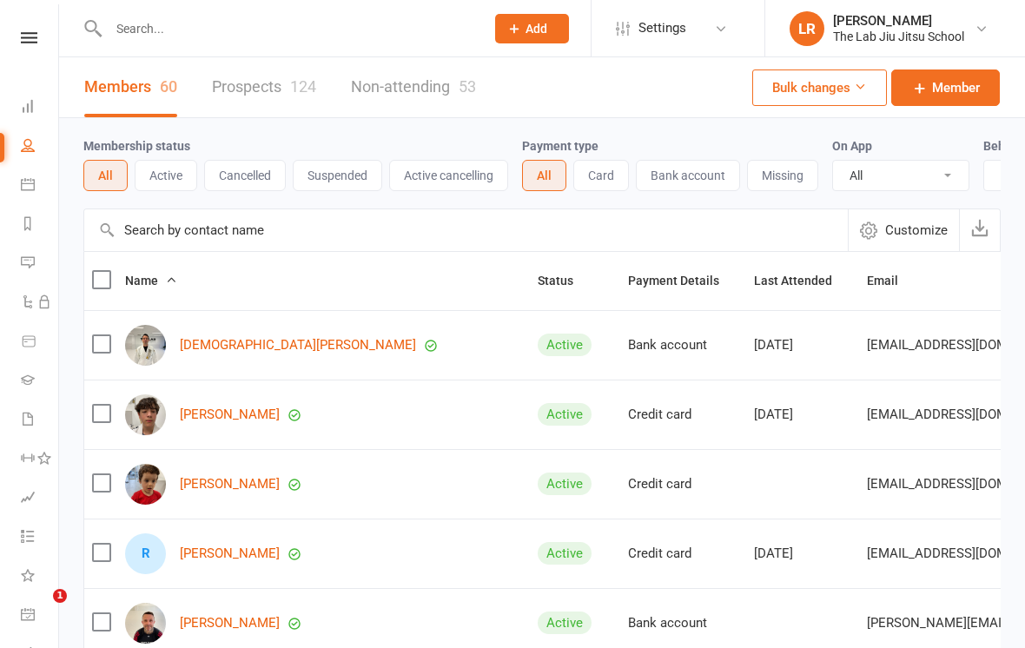  Describe the element at coordinates (245, 176) in the screenshot. I see `button: Cancelled` at that location.